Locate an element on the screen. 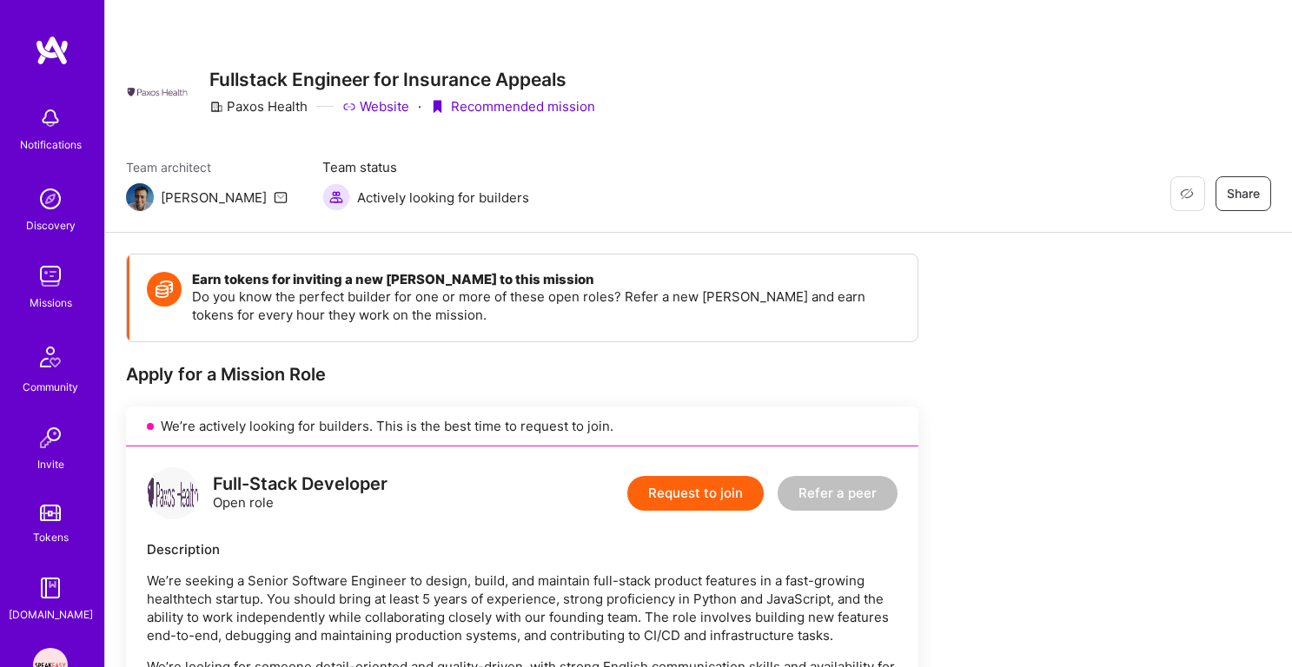 This screenshot has width=1292, height=667. div: Discovery is located at coordinates (50, 225).